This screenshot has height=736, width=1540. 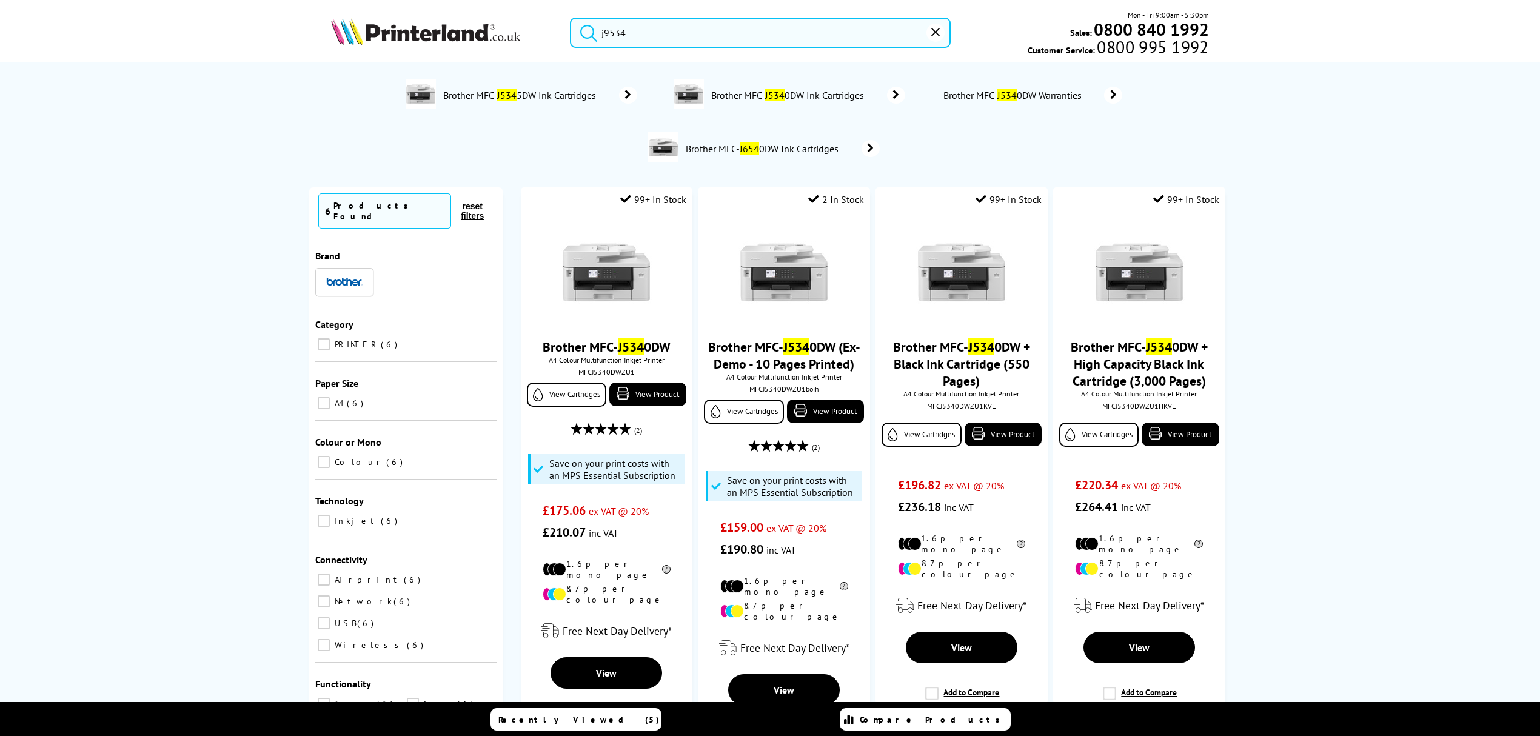 What do you see at coordinates (933, 720) in the screenshot?
I see `span: Compare Products` at bounding box center [933, 720].